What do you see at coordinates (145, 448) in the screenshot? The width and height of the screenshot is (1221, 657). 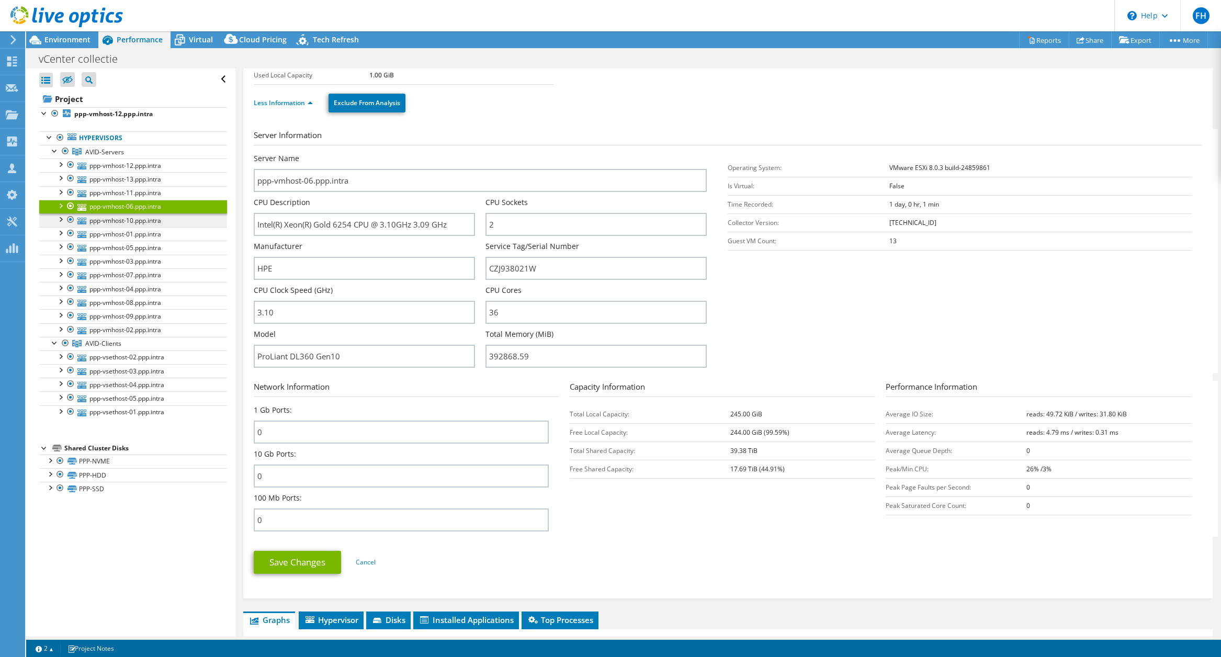 I see `div: Shared Cluster Disks` at bounding box center [145, 448].